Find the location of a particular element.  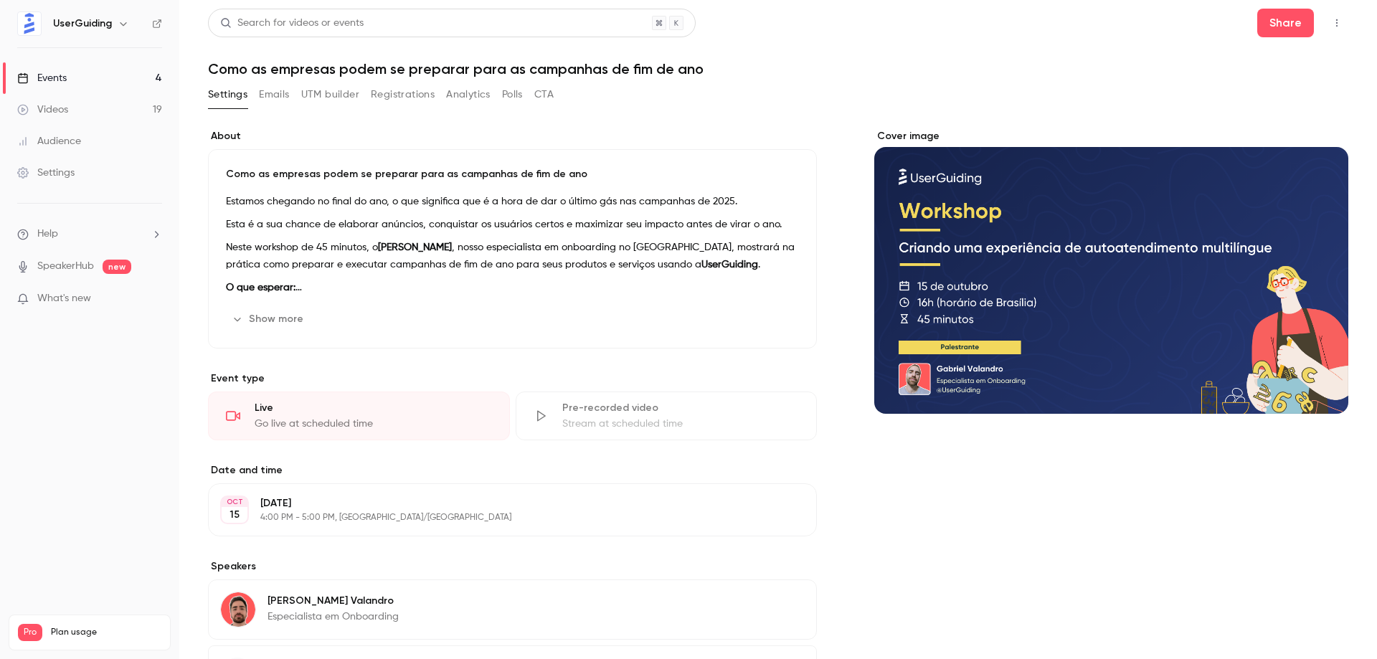

p: Como as empresas podem se preparar para as campanhas de fim de ano is located at coordinates (512, 174).